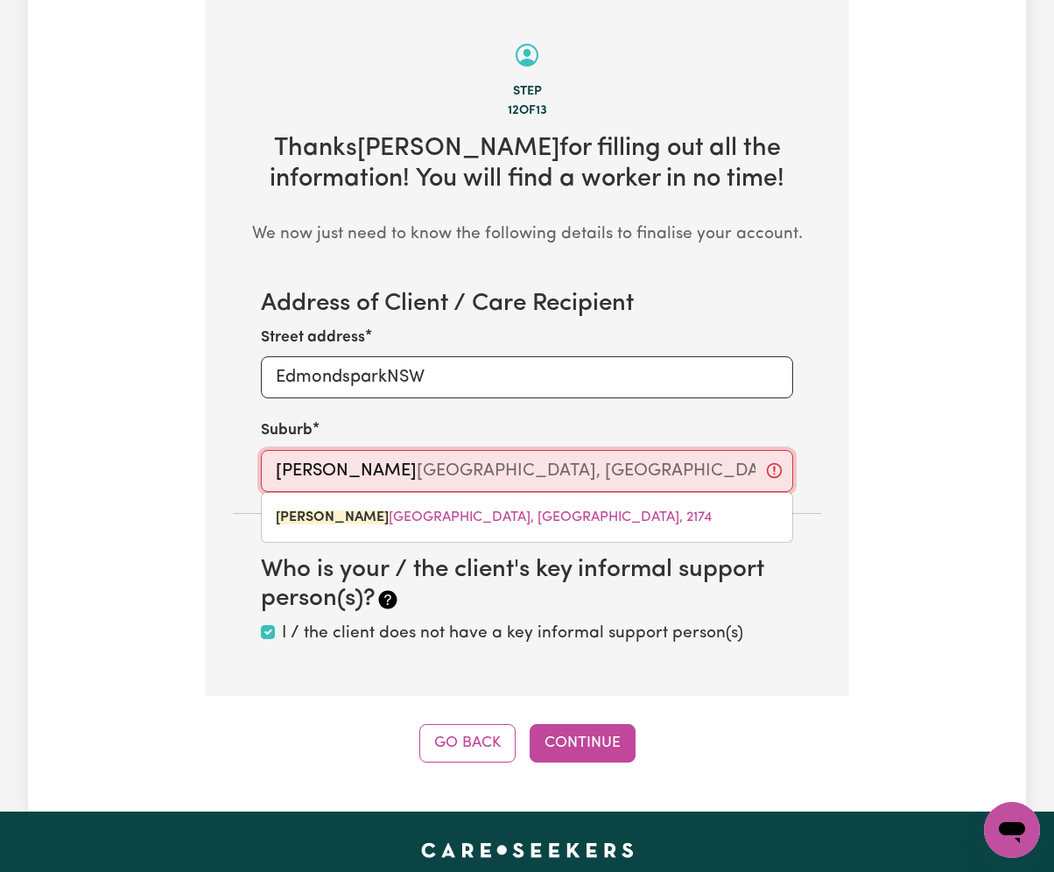 This screenshot has height=872, width=1054. Describe the element at coordinates (527, 585) in the screenshot. I see `h1: Who is your / the client's key informal support person(s)?` at that location.